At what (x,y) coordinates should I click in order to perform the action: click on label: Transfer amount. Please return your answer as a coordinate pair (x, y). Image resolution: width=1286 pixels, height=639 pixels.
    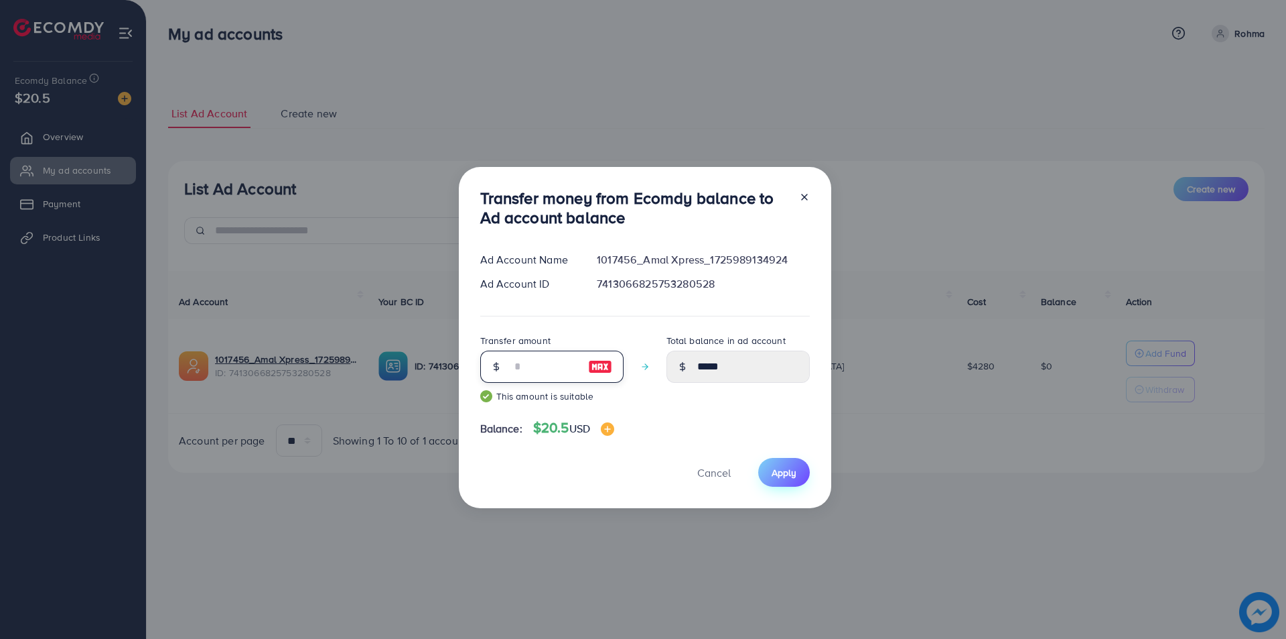
    Looking at the image, I should click on (515, 340).